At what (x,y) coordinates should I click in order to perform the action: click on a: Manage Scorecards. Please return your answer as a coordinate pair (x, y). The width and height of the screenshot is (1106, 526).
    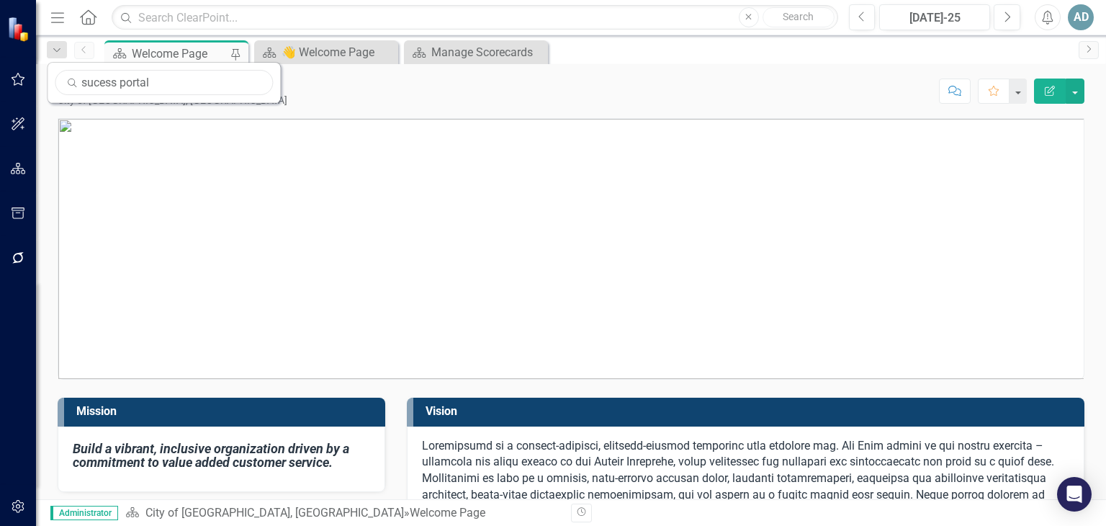
    Looking at the image, I should click on (476, 52).